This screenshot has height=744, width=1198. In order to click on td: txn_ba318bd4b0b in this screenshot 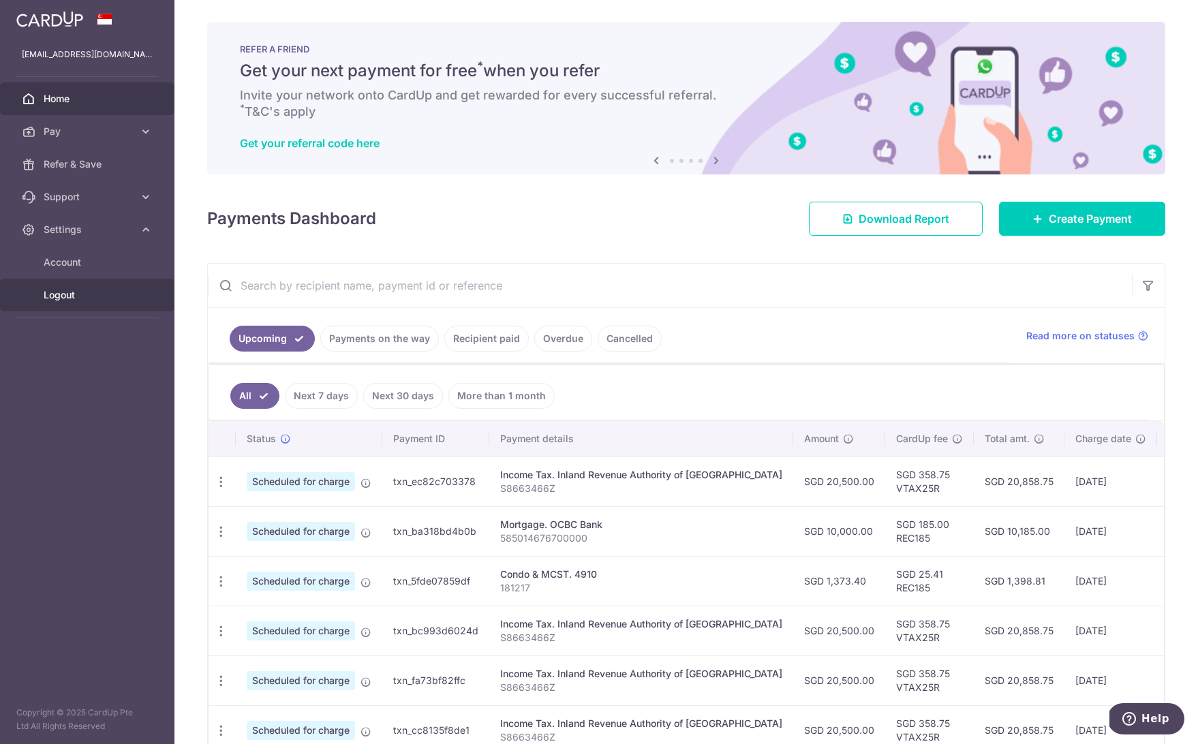, I will do `click(435, 531)`.